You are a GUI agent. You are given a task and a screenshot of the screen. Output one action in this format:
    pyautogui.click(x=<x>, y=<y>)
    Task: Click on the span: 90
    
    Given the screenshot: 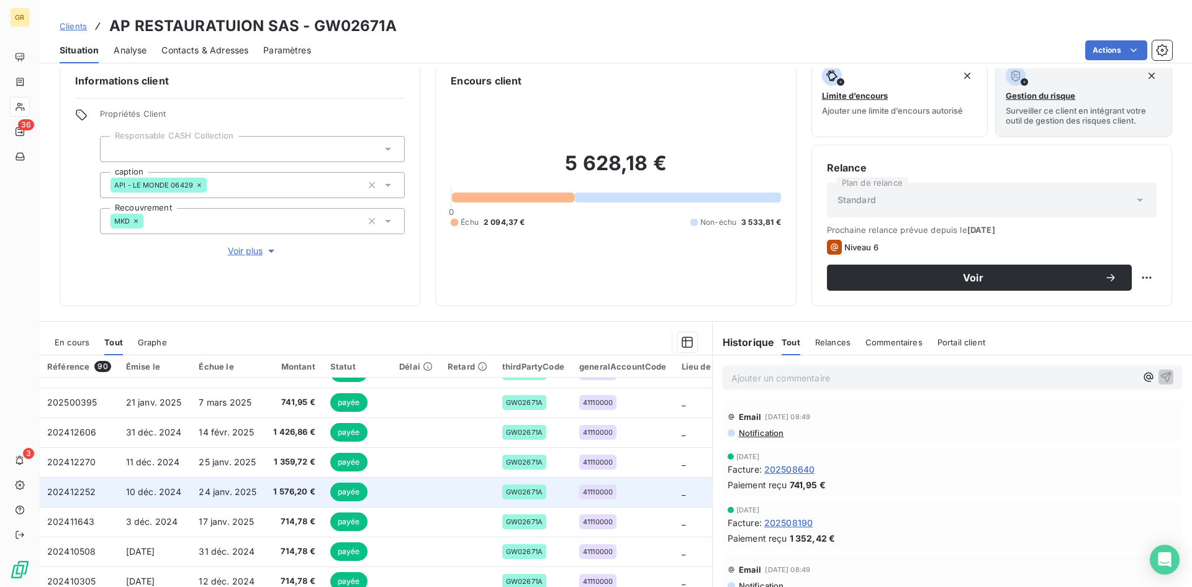 What is the action you would take?
    pyautogui.click(x=102, y=366)
    